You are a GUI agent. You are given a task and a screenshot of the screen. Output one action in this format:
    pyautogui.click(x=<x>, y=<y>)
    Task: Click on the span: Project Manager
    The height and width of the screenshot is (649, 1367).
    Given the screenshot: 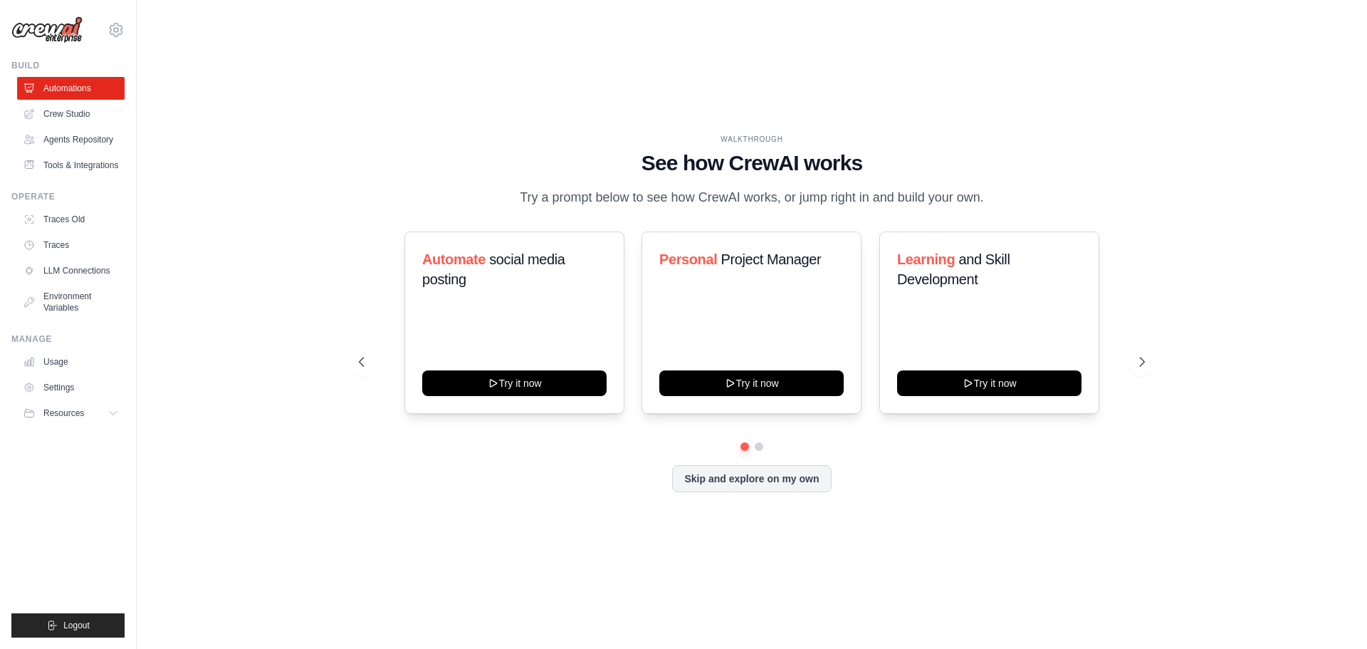 What is the action you would take?
    pyautogui.click(x=771, y=259)
    